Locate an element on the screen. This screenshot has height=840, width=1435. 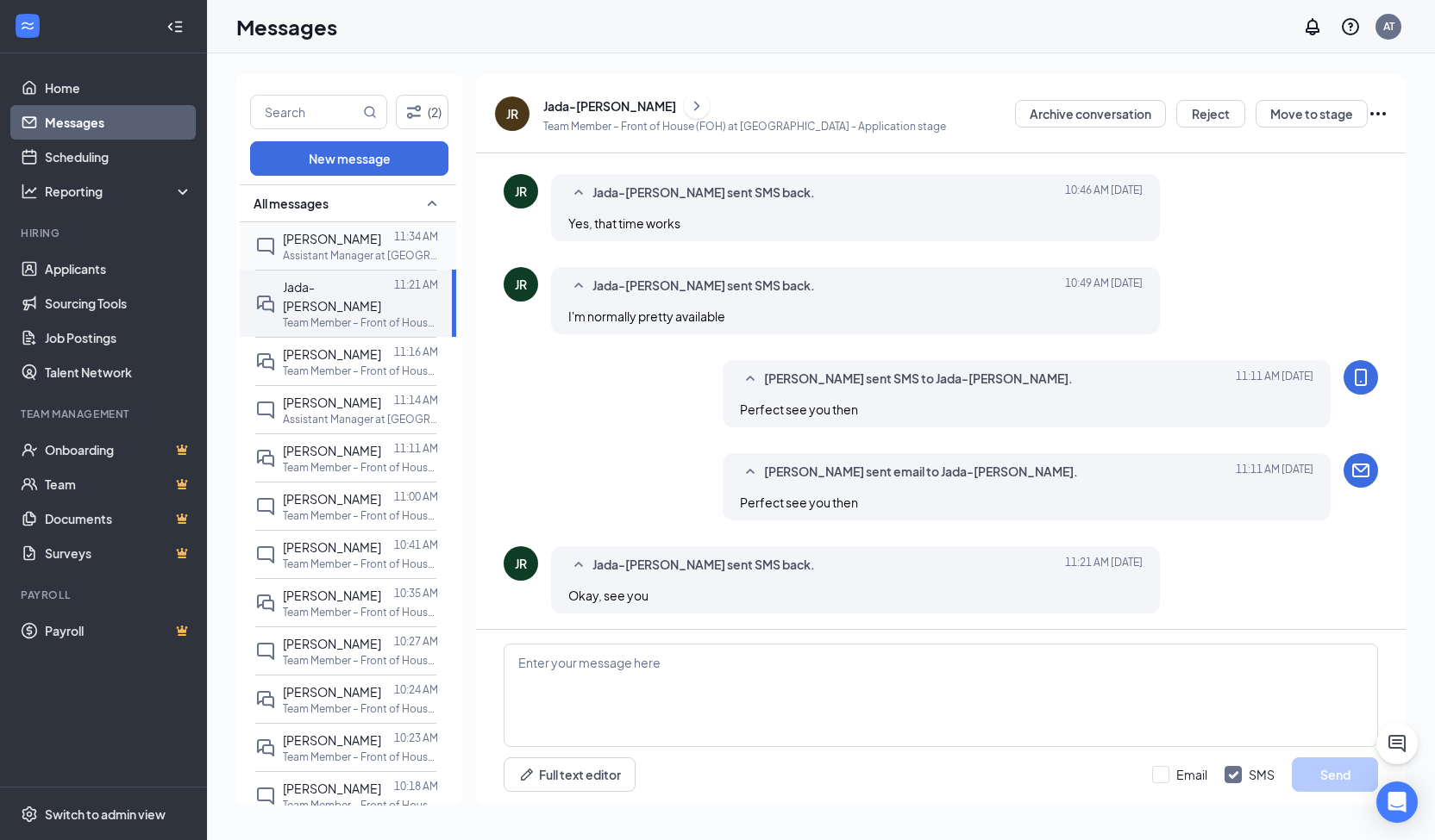
p: 11:16 AM is located at coordinates (415, 351).